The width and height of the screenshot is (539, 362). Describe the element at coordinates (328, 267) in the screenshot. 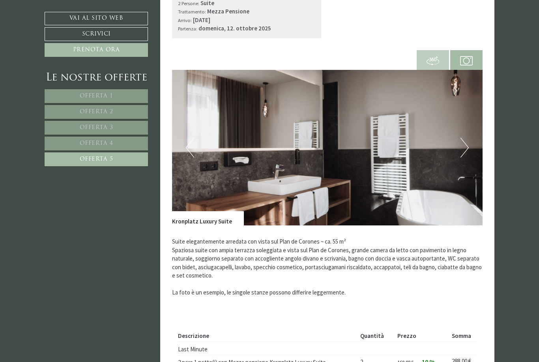

I see `p: Suite elegantemente arredata con vista sul Plan de Corones ~ ca. 55 m² Spaziosa suite con ampia t...` at that location.